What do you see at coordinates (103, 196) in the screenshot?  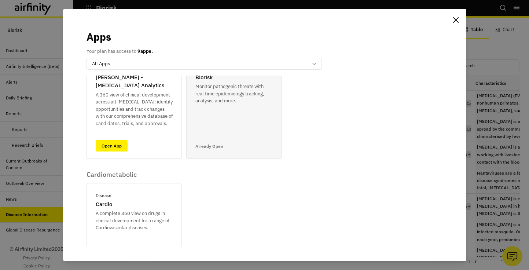 I see `p: Disease` at bounding box center [103, 196].